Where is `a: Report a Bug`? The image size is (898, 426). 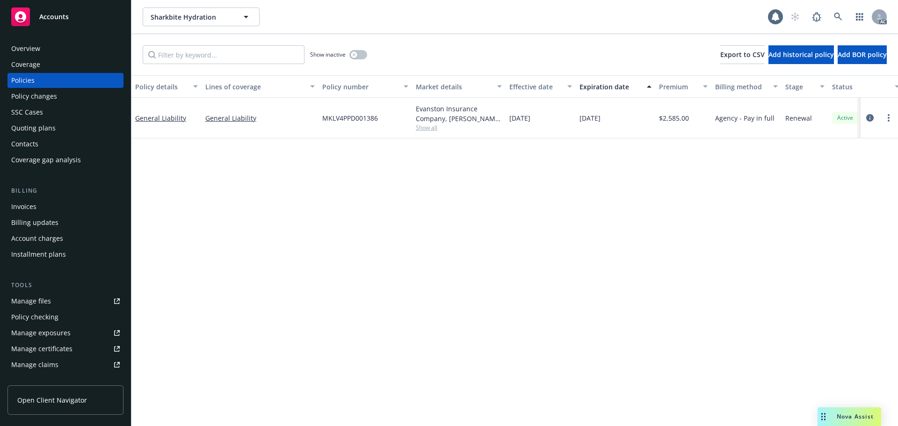 a: Report a Bug is located at coordinates (817, 17).